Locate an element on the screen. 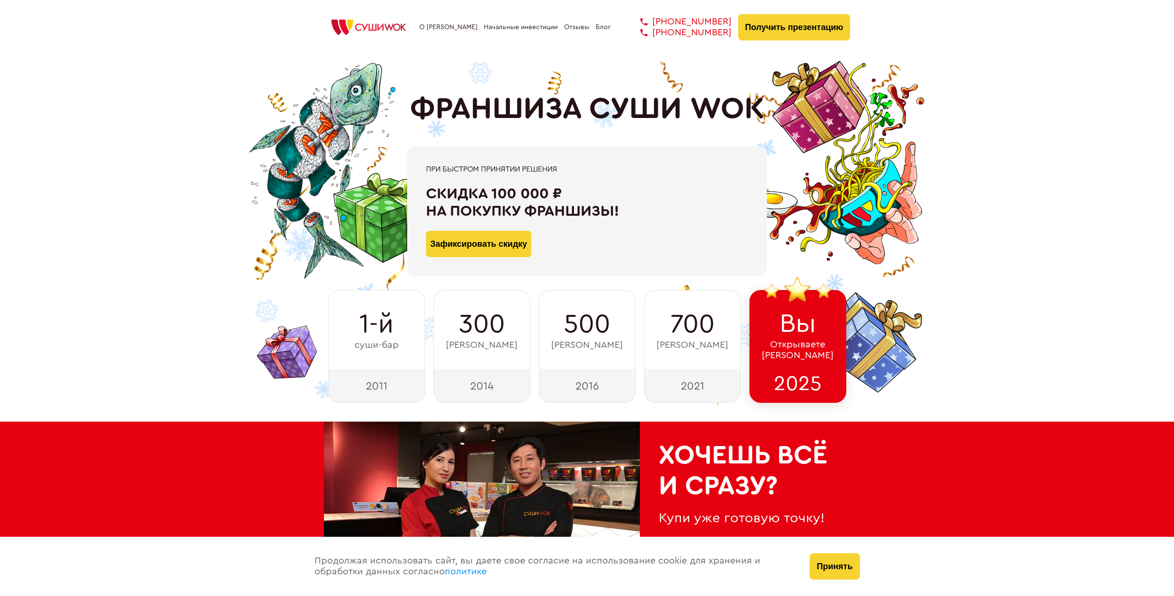 Image resolution: width=1174 pixels, height=596 pixels. img: СУШИWOK is located at coordinates (369, 27).